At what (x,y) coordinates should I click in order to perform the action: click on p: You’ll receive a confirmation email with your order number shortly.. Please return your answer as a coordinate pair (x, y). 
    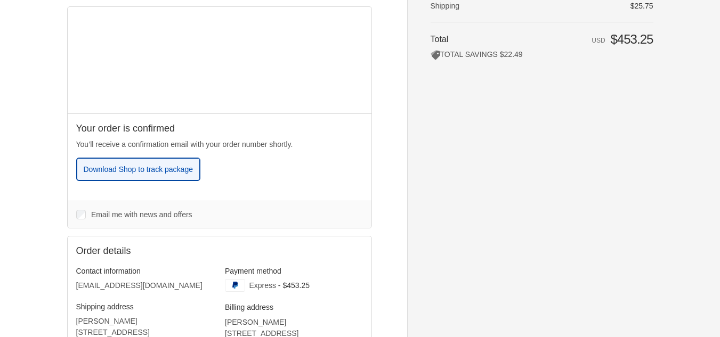
    Looking at the image, I should click on (219, 144).